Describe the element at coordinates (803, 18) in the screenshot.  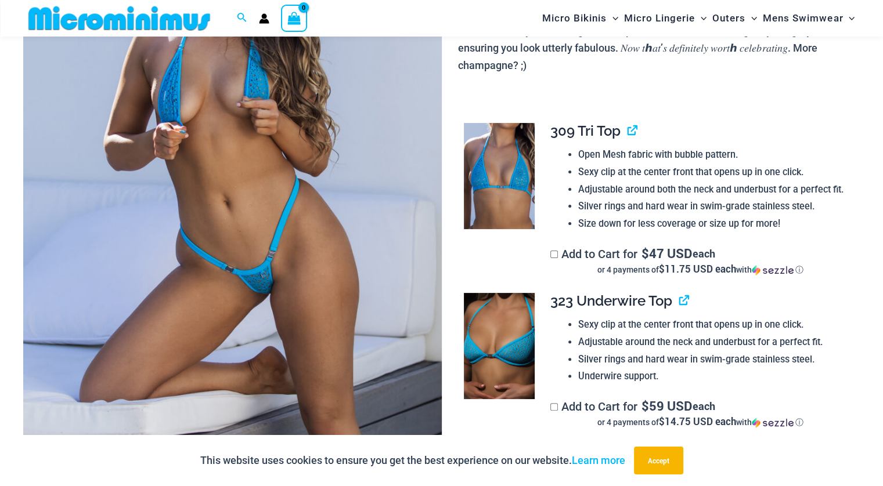
I see `span: Mens Swimwear` at that location.